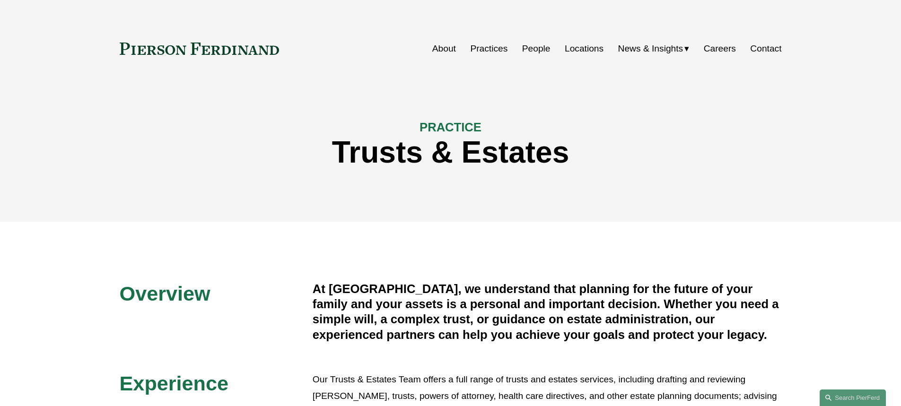 The height and width of the screenshot is (406, 901). I want to click on a: Practices, so click(489, 49).